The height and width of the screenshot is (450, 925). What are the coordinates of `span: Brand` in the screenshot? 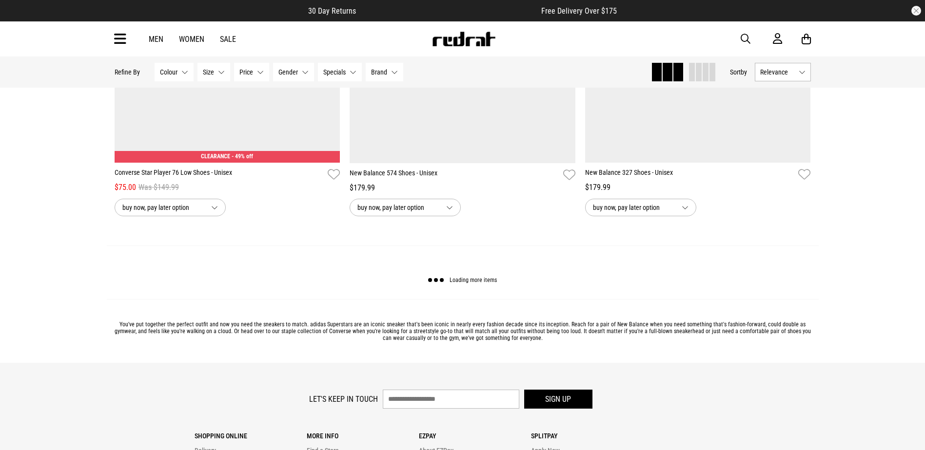 It's located at (379, 72).